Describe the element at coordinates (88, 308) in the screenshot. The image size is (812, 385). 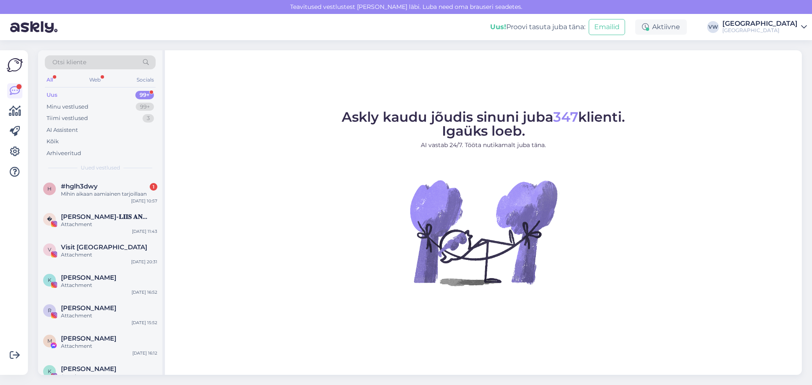
I see `span: Raili Roosmaa` at that location.